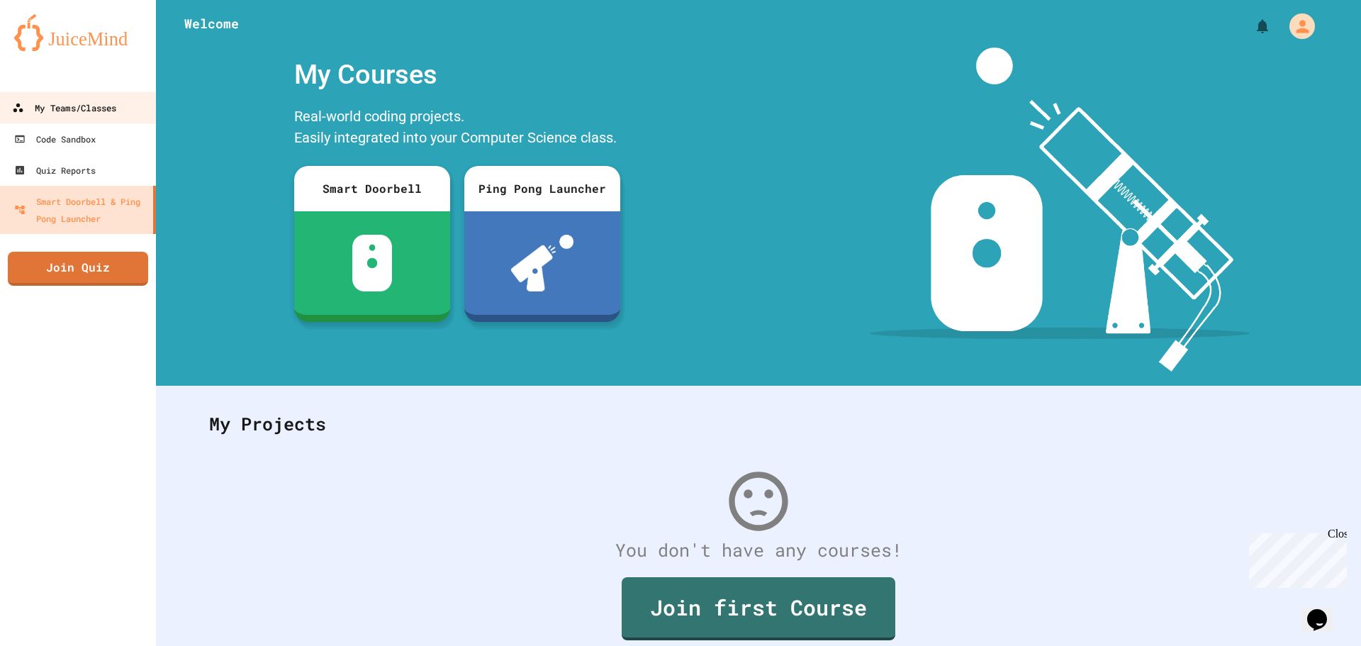 The height and width of the screenshot is (646, 1361). Describe the element at coordinates (78, 269) in the screenshot. I see `a: Join Quiz` at that location.